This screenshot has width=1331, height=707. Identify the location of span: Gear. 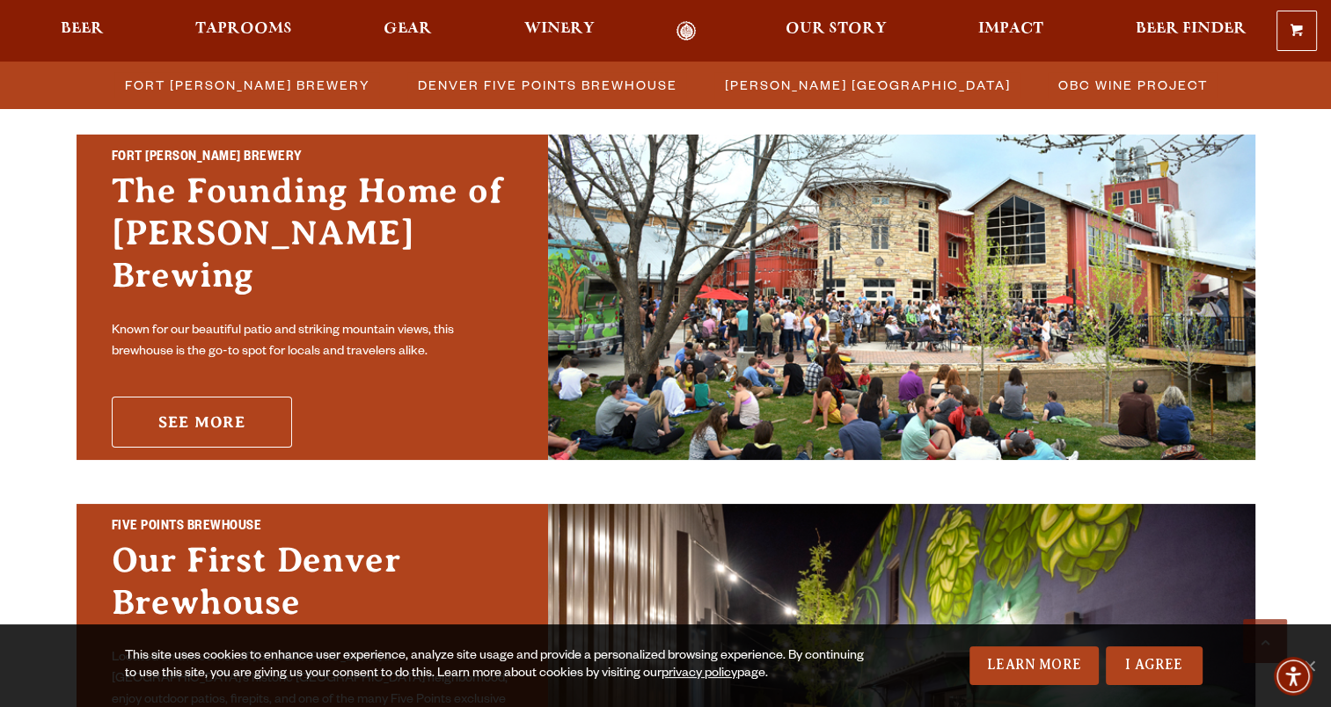
(407, 29).